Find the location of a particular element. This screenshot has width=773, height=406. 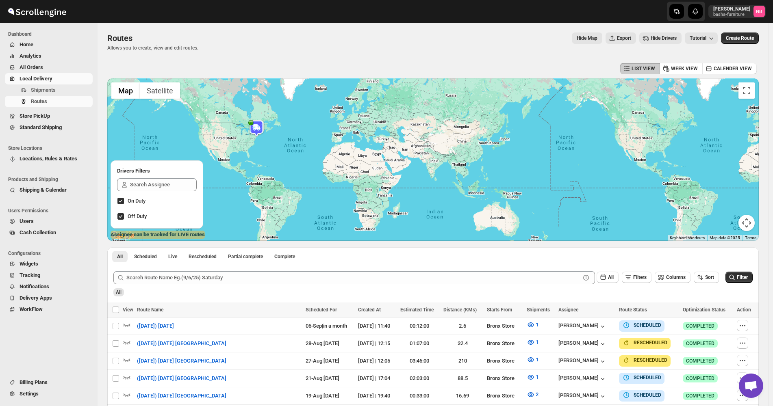

span: Export is located at coordinates (624, 38).